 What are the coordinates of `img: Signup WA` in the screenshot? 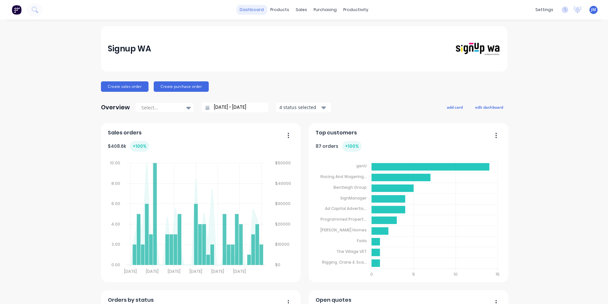 It's located at (477, 49).